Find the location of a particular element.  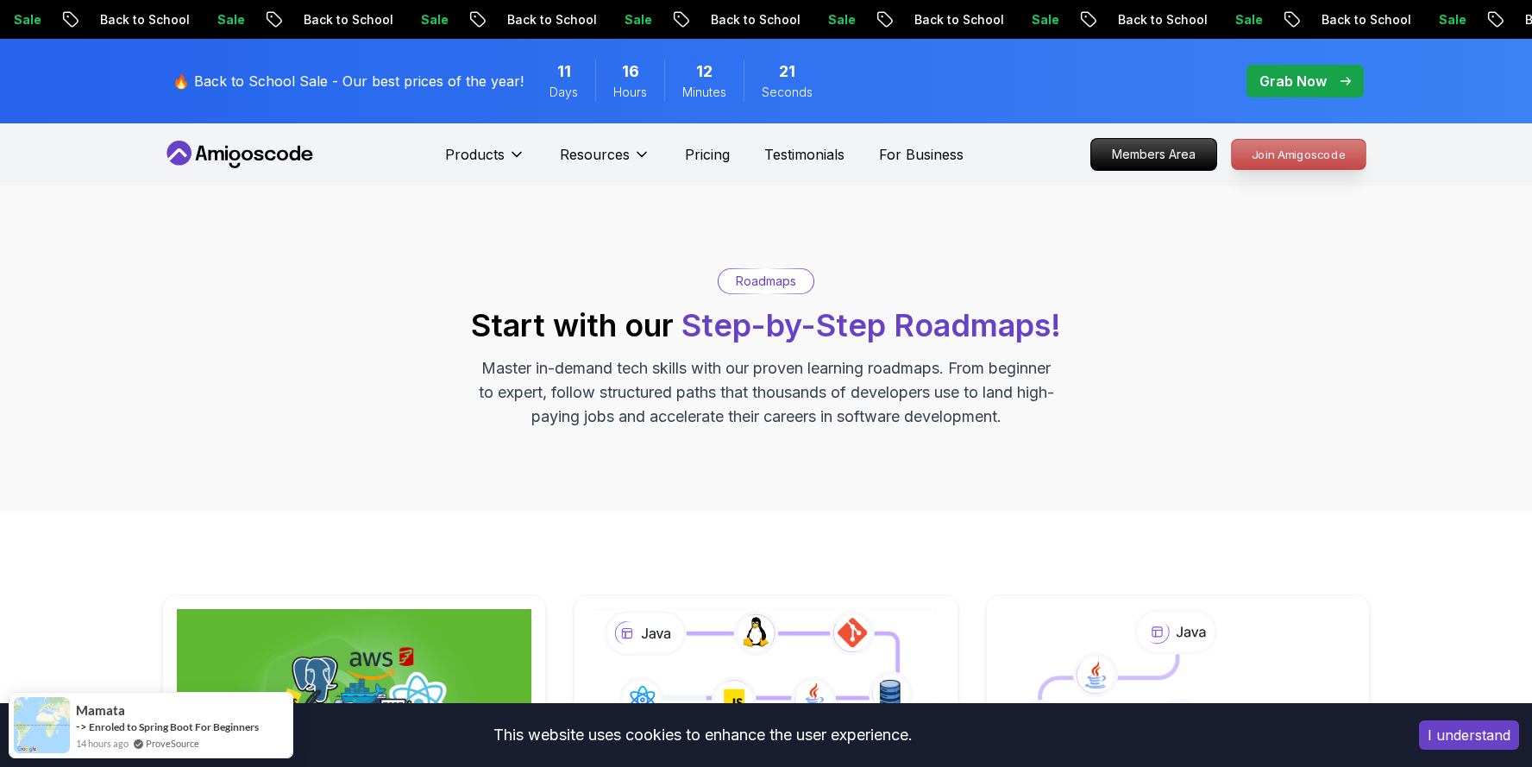

button: Products is located at coordinates (485, 161).